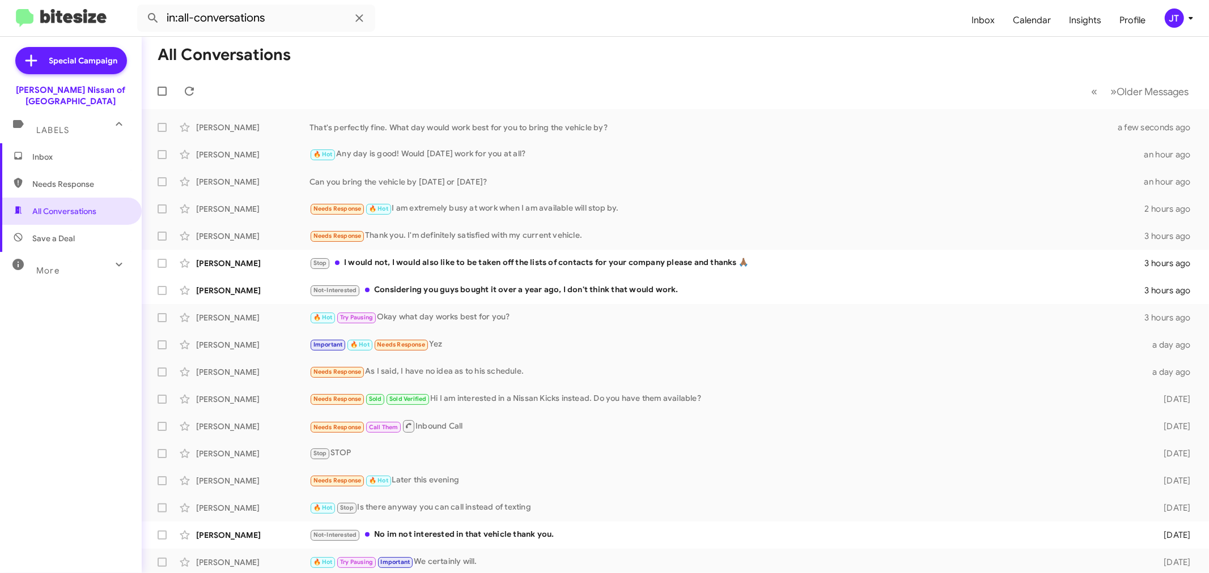  I want to click on div: I would not, I would also like to be taken off the lists of contacts for your company please and ..., so click(726, 263).